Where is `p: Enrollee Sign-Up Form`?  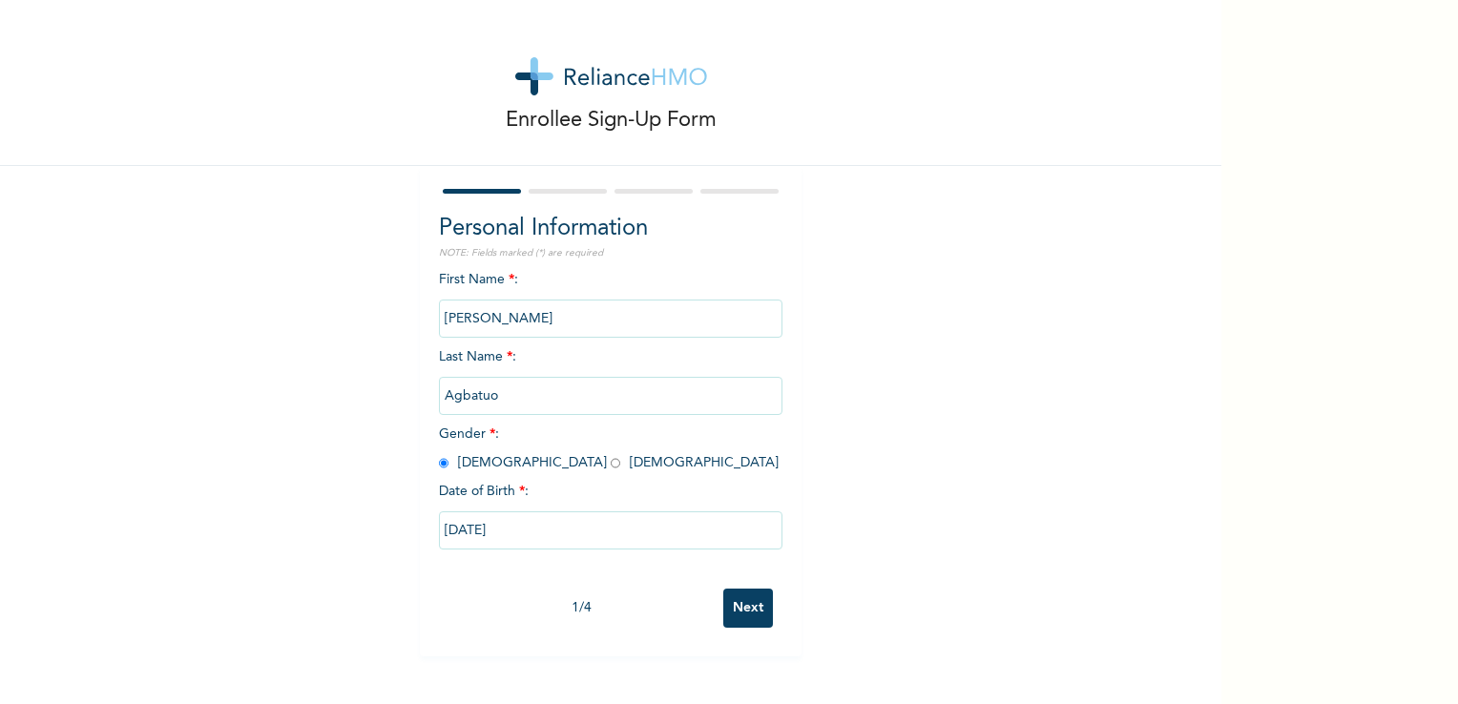 p: Enrollee Sign-Up Form is located at coordinates (611, 120).